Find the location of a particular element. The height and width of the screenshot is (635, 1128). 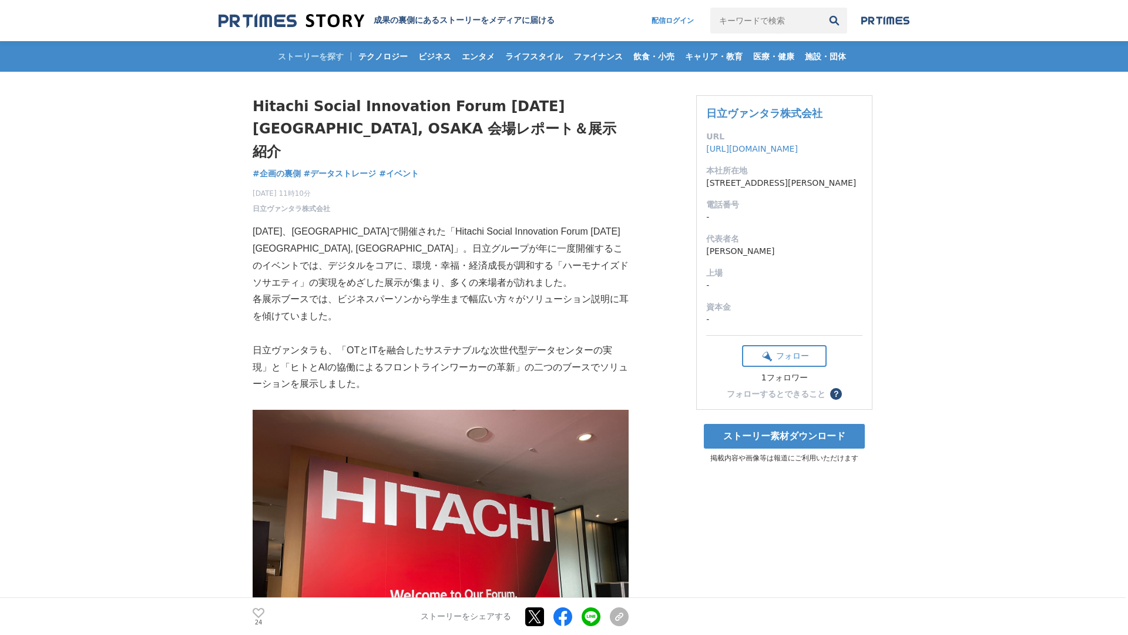

button: 検索 is located at coordinates (835, 21).